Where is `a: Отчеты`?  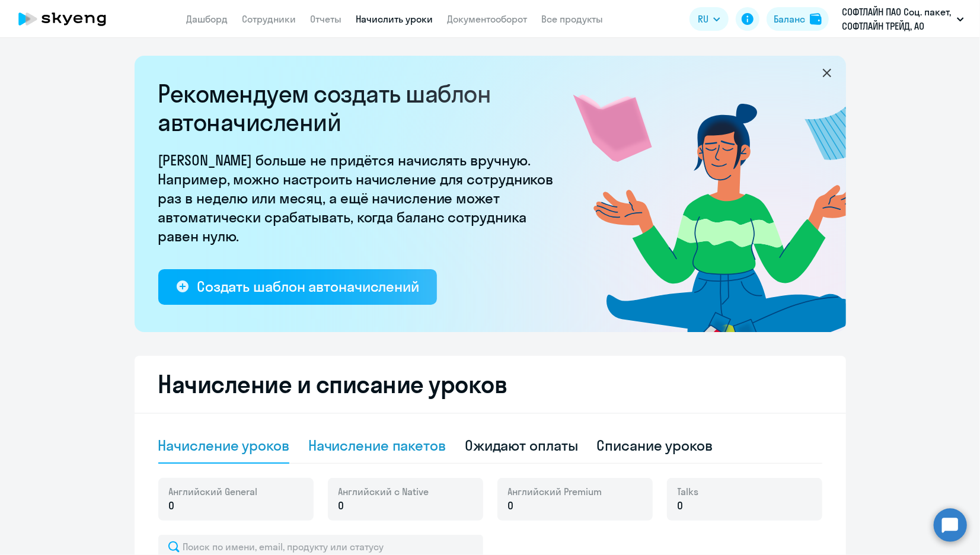 a: Отчеты is located at coordinates (326, 19).